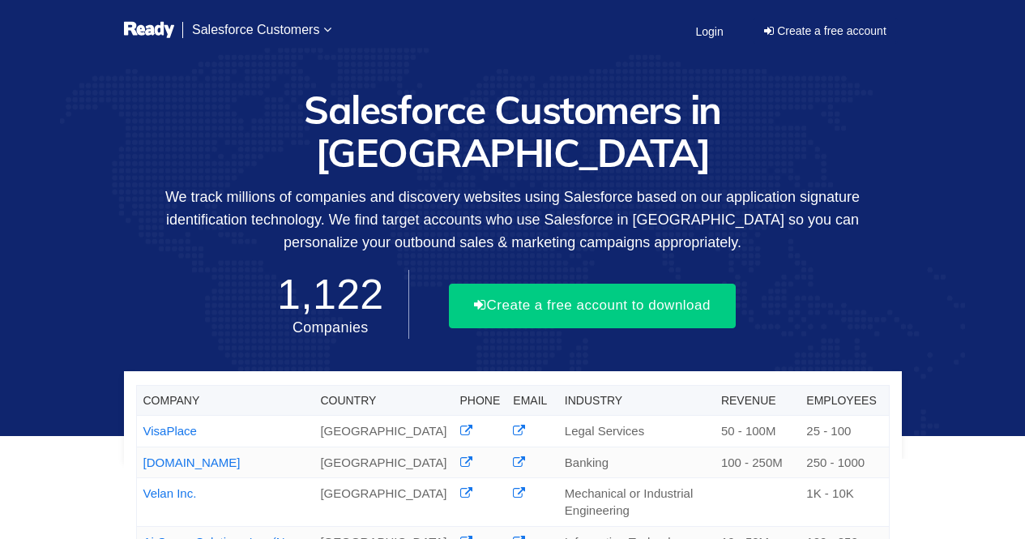 The height and width of the screenshot is (539, 1025). Describe the element at coordinates (709, 32) in the screenshot. I see `span: Login` at that location.